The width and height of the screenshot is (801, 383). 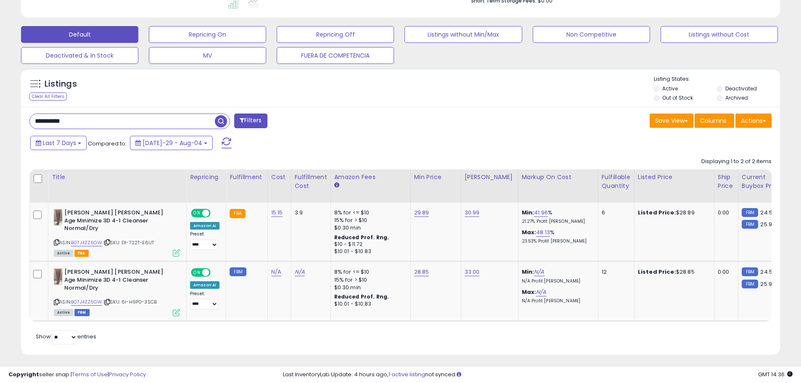 What do you see at coordinates (719, 34) in the screenshot?
I see `button: Listings without Cost` at bounding box center [719, 34].